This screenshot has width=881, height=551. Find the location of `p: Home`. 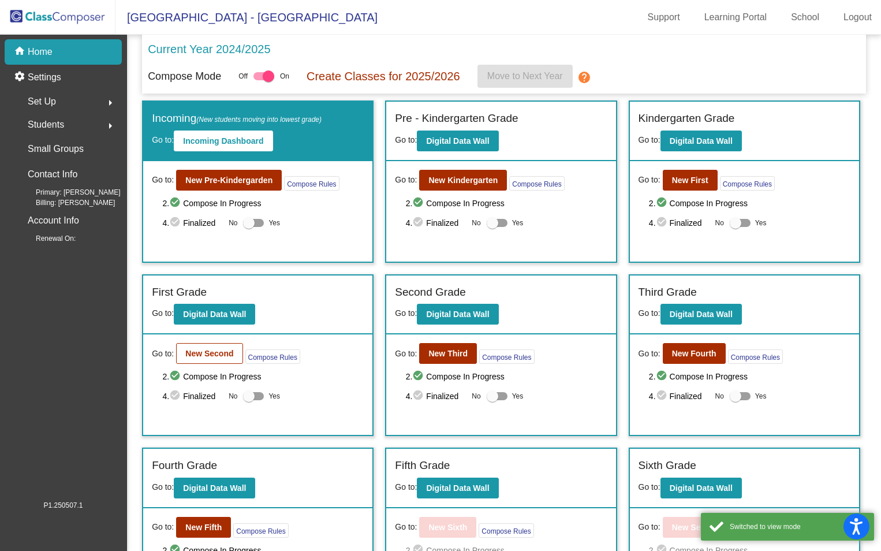

p: Home is located at coordinates (40, 52).